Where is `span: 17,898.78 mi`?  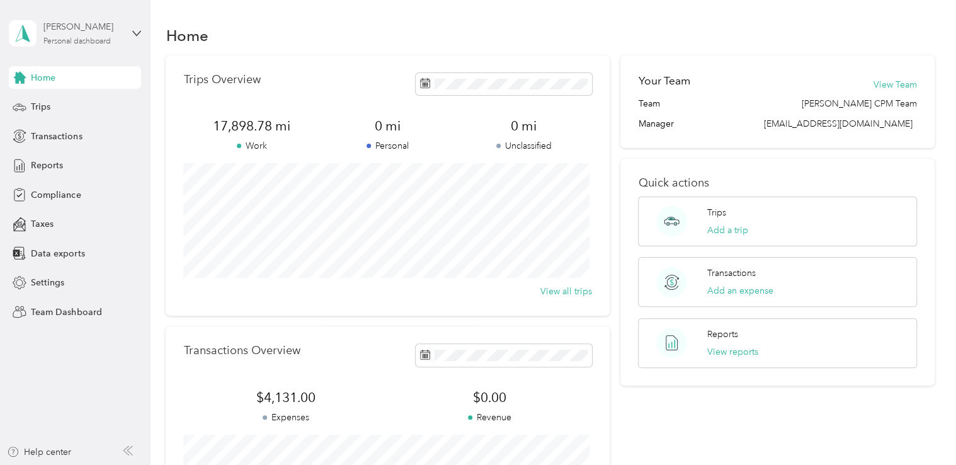 span: 17,898.78 mi is located at coordinates (251, 126).